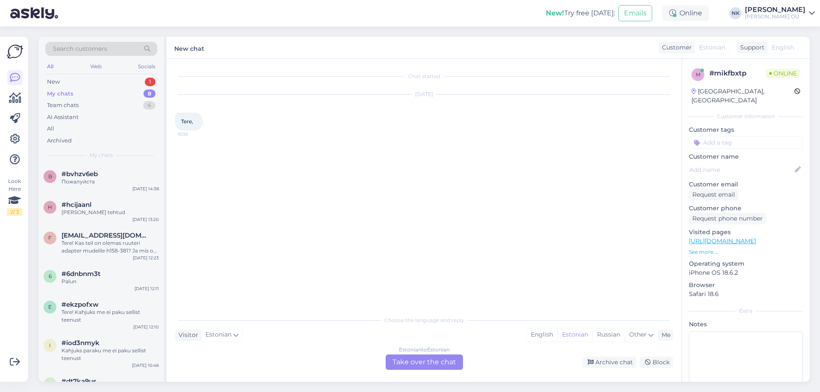 This screenshot has height=392, width=820. Describe the element at coordinates (50, 176) in the screenshot. I see `span: b` at that location.